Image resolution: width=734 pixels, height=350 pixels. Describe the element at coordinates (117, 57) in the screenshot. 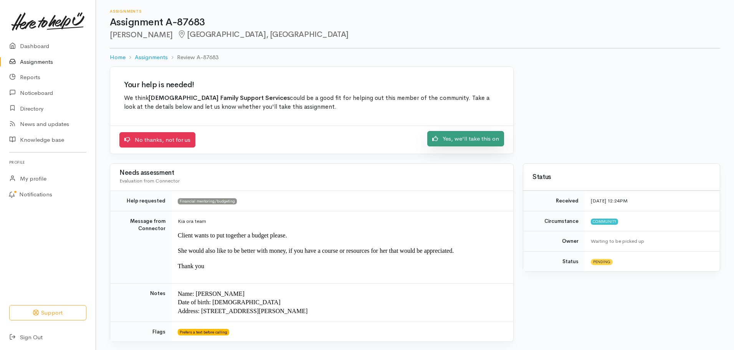

I see `a: Home` at that location.